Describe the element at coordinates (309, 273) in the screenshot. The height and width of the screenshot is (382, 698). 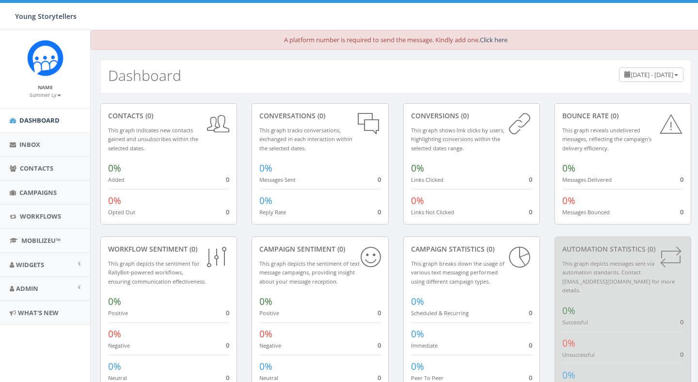
I see `small: This graph depicts the sentiment of text message campaigns, providing insight about your message ...` at that location.